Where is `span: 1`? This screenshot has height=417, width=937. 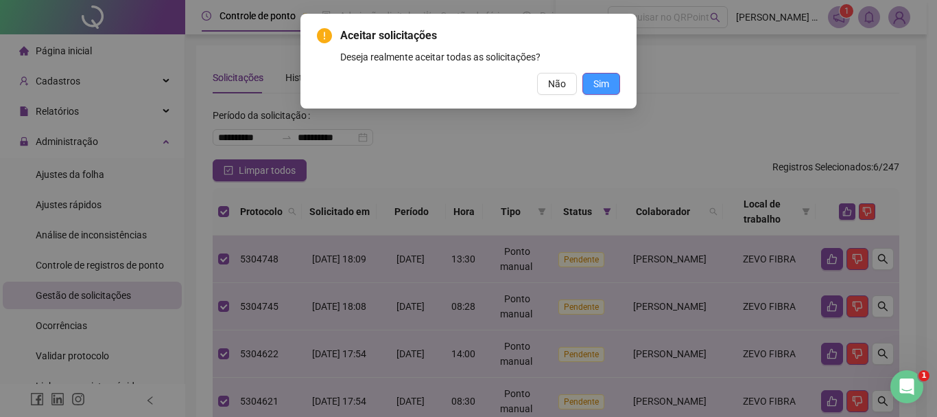 span: 1 is located at coordinates (924, 375).